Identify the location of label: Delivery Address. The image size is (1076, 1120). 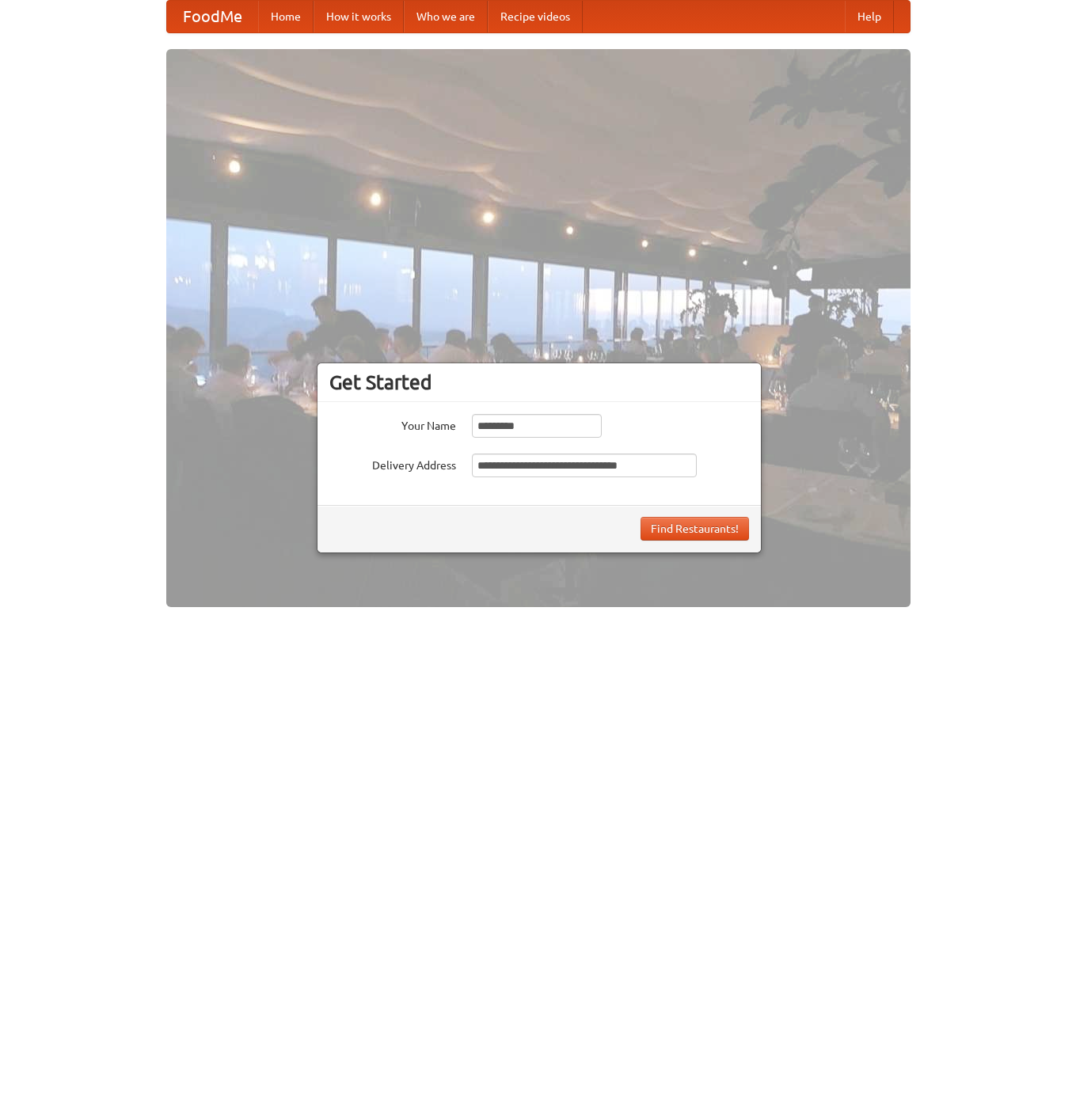
(392, 463).